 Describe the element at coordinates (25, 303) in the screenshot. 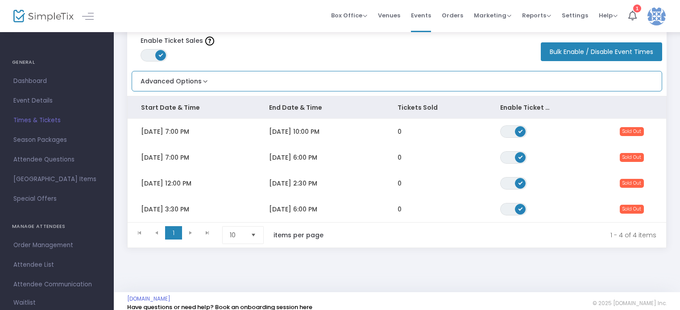

I see `span: Waitlist` at that location.